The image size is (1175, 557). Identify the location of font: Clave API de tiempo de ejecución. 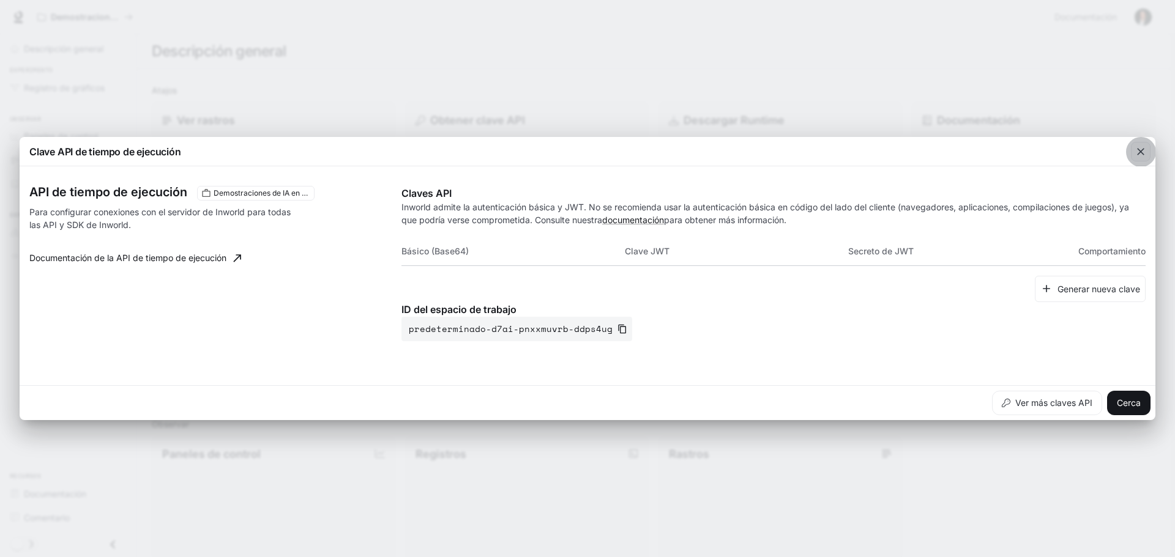
(105, 152).